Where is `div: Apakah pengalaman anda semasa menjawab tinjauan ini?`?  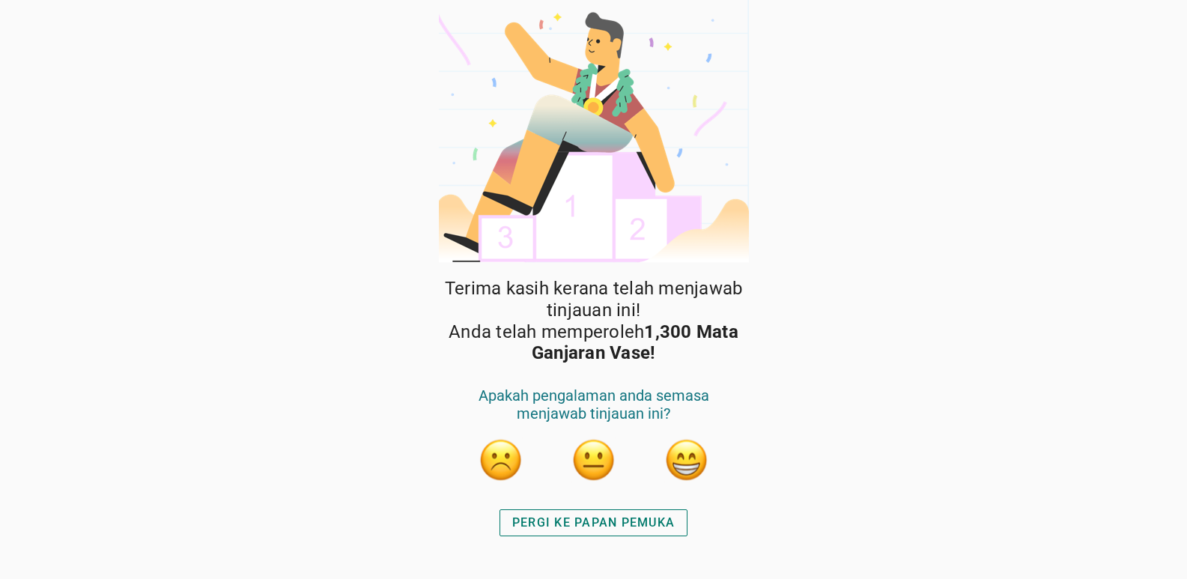
div: Apakah pengalaman anda semasa menjawab tinjauan ini? is located at coordinates (594, 412).